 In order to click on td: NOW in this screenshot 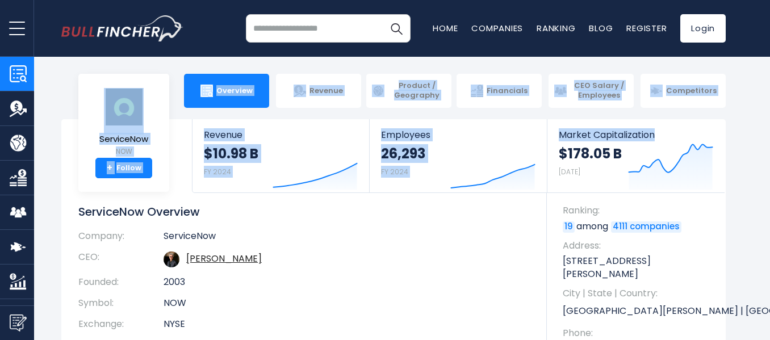, I will do `click(347, 303)`.